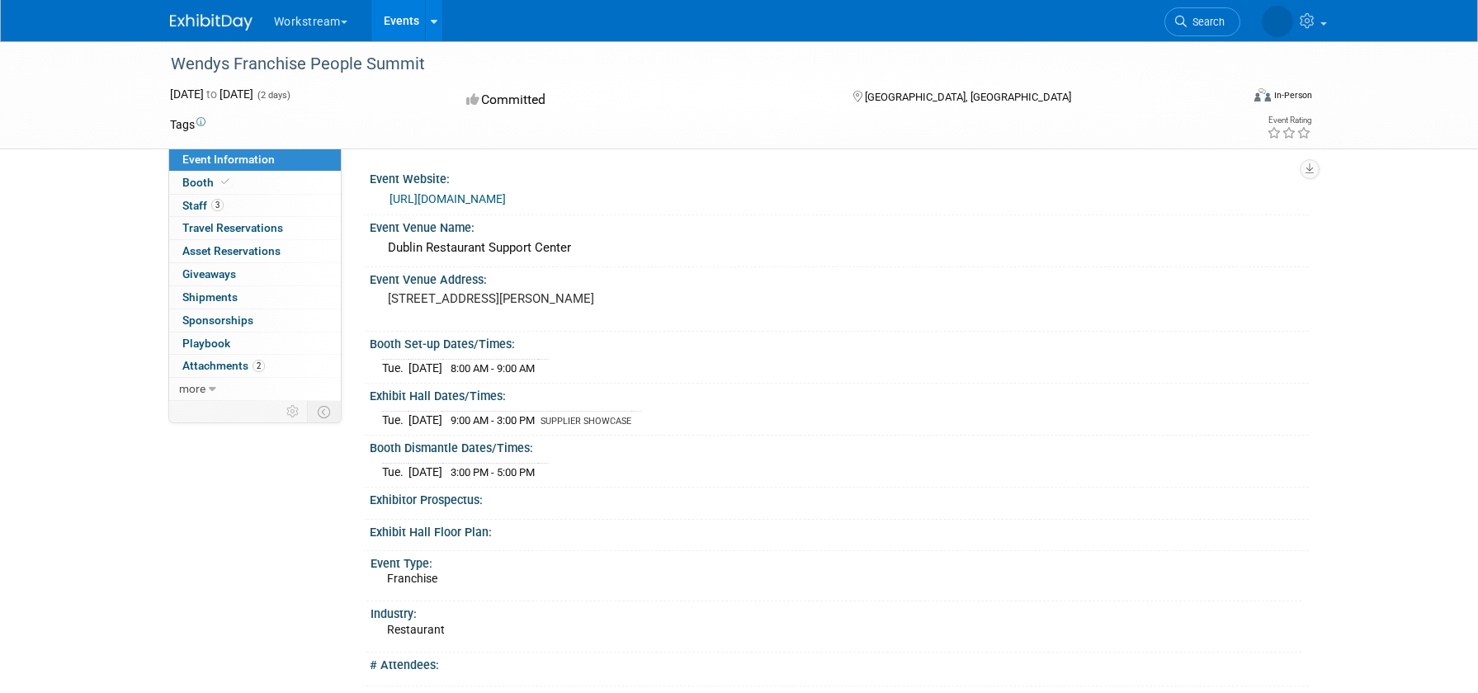  I want to click on div: Exhibitor Prospectus:, so click(839, 498).